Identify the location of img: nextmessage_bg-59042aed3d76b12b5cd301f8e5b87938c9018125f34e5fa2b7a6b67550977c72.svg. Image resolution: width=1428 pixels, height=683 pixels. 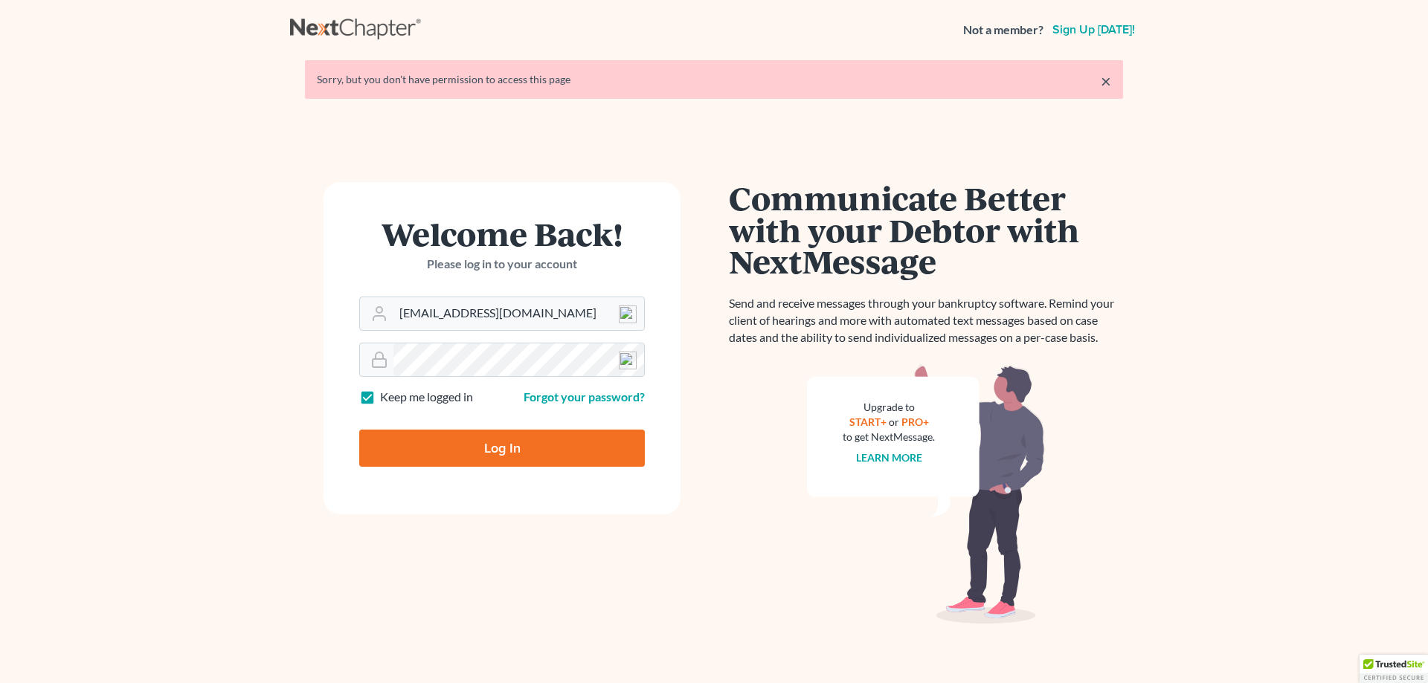
(926, 494).